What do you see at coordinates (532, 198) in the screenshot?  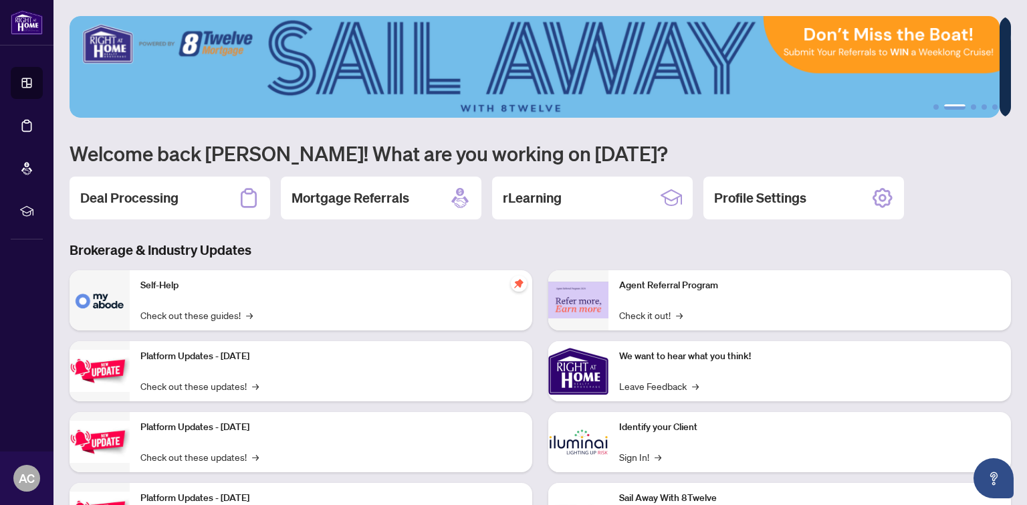 I see `h2: rLearning` at bounding box center [532, 198].